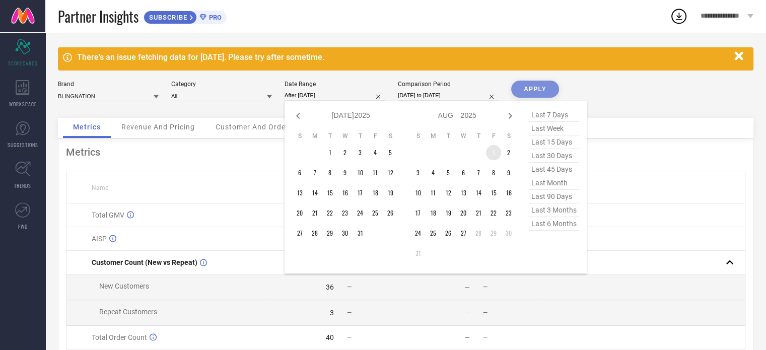 The height and width of the screenshot is (350, 766). Describe the element at coordinates (433, 213) in the screenshot. I see `td: Mon Aug 18 2025` at that location.